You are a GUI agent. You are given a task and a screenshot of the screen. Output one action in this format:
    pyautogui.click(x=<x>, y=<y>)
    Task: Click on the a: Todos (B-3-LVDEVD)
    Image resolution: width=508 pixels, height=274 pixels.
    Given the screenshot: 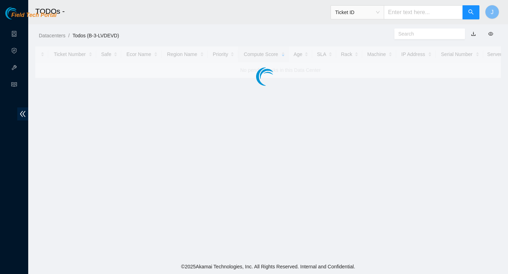 What is the action you would take?
    pyautogui.click(x=96, y=36)
    